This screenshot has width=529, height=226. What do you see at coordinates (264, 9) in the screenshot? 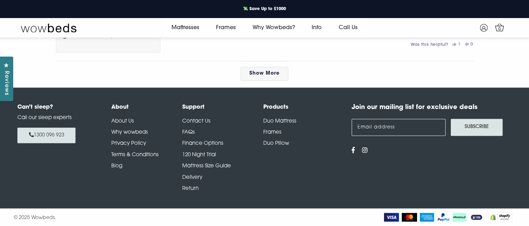
I see `a: 💸 Save Up to $1000` at bounding box center [264, 9].